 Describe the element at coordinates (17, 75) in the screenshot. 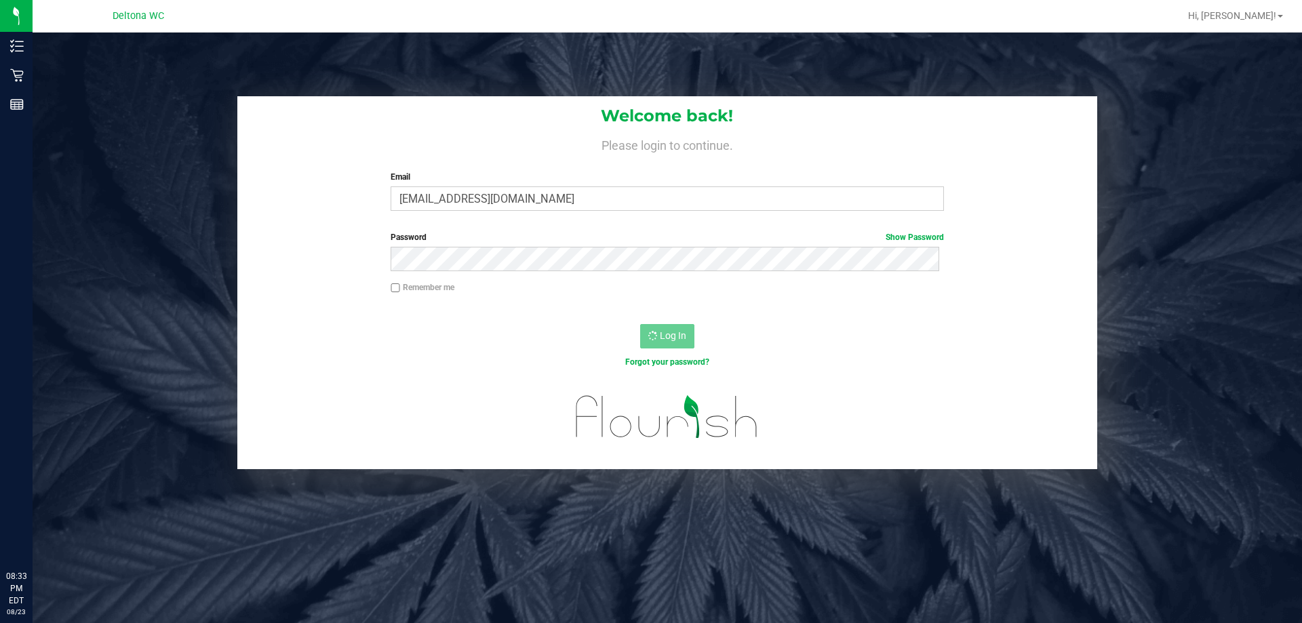

I see `inline-svg: Retail` at that location.